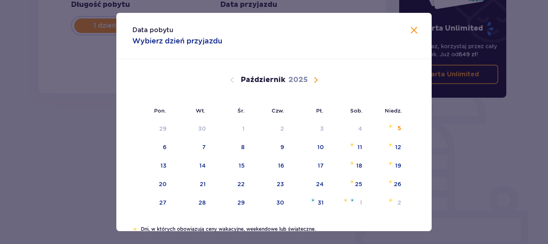  Describe the element at coordinates (232, 80) in the screenshot. I see `button: Poprzedni miesiąc` at that location.